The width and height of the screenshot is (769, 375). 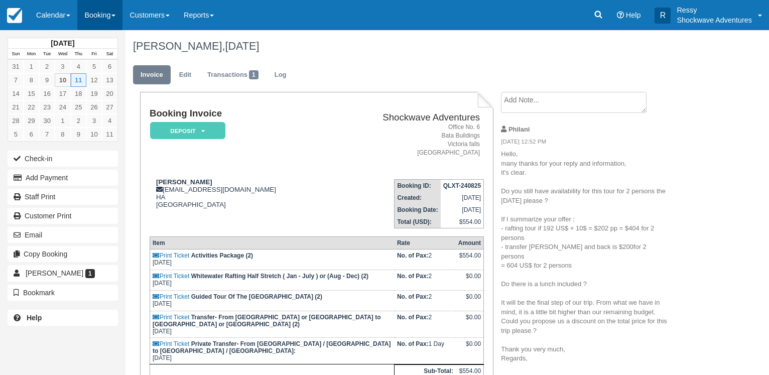 What do you see at coordinates (109, 93) in the screenshot?
I see `a: 20` at bounding box center [109, 93].